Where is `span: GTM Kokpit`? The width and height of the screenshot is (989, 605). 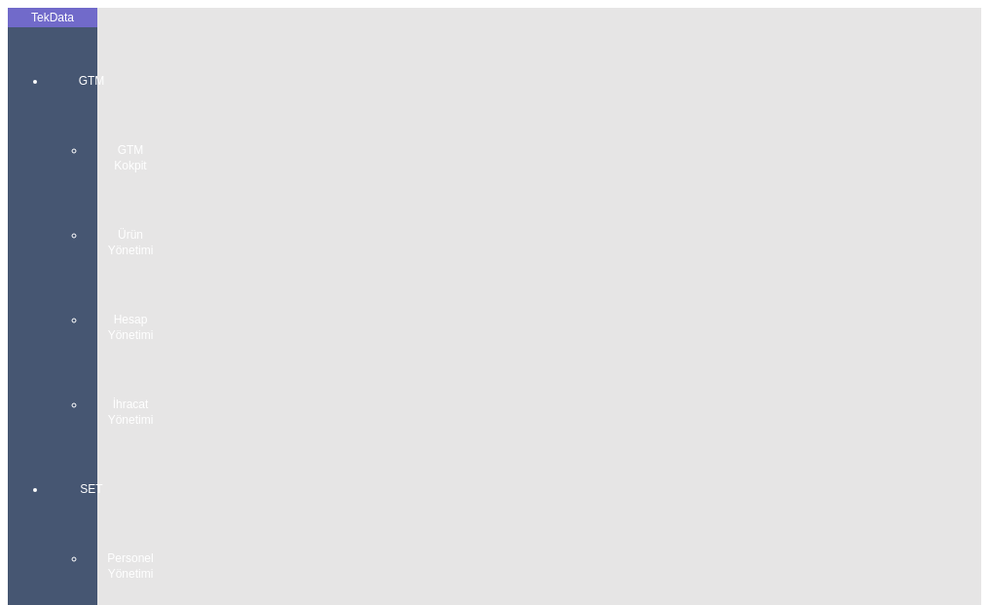 span: GTM Kokpit is located at coordinates (130, 158).